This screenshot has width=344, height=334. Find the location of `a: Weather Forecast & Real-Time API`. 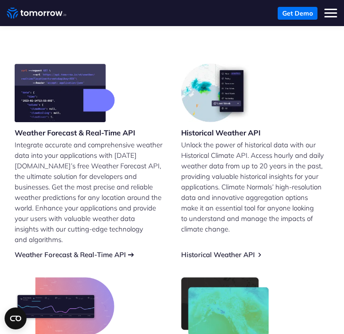

a: Weather Forecast & Real-Time API is located at coordinates (70, 254).